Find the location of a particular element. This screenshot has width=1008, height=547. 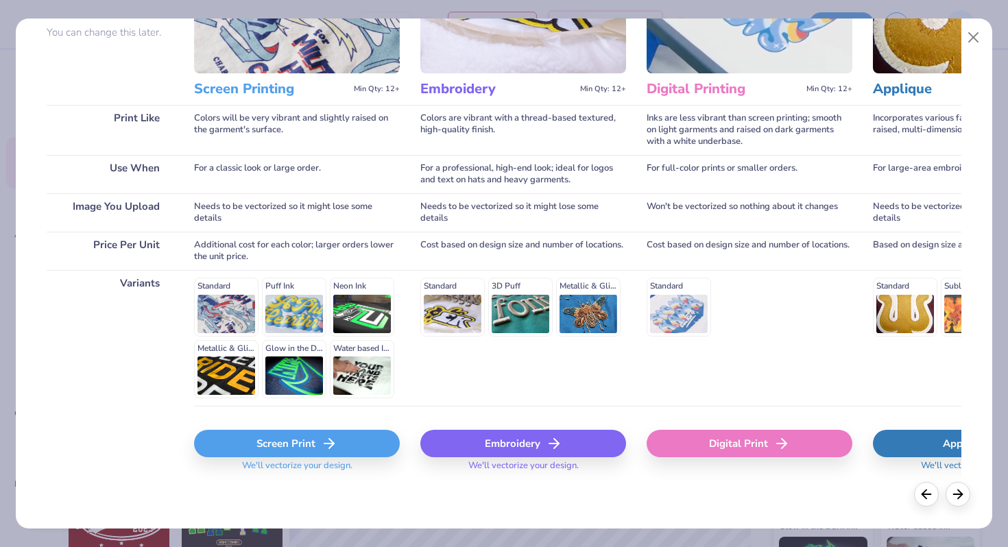

h3: Screen Printing is located at coordinates (271, 89).